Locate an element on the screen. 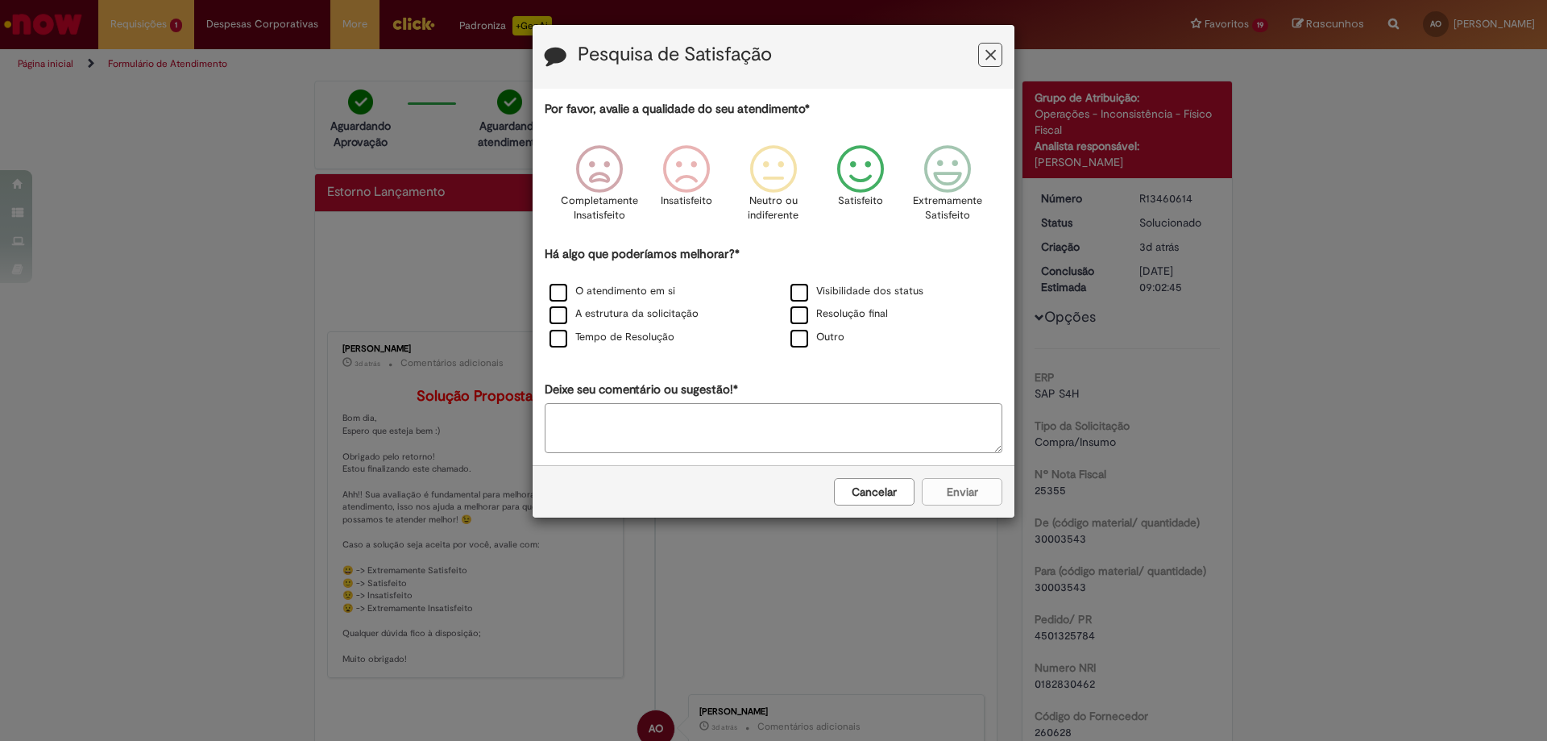 The width and height of the screenshot is (1547, 741). label: A estrutura da solicitação is located at coordinates (624, 313).